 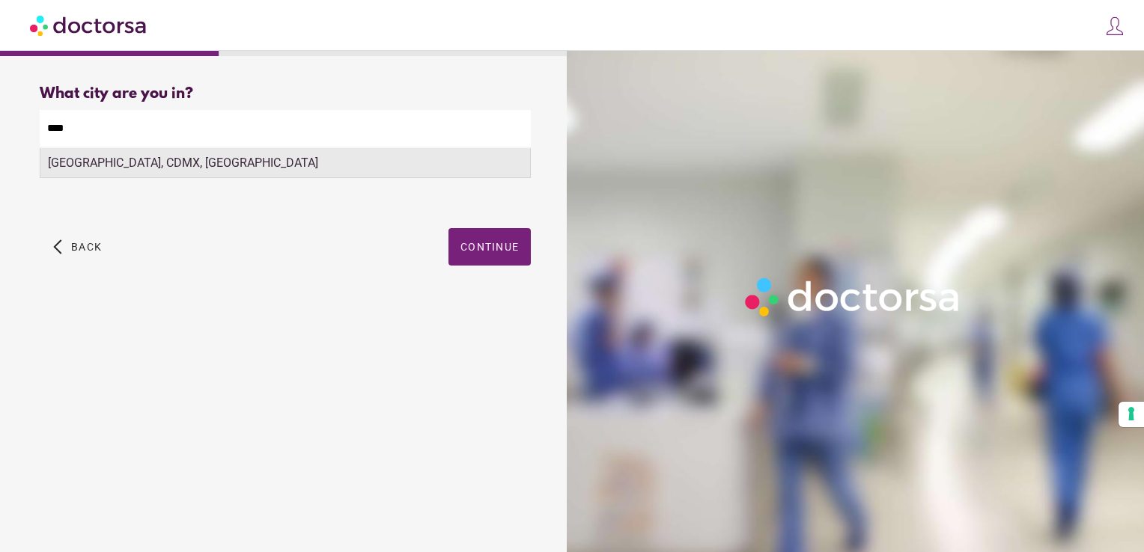 What do you see at coordinates (285, 94) in the screenshot?
I see `div: What city are you in?` at bounding box center [285, 94].